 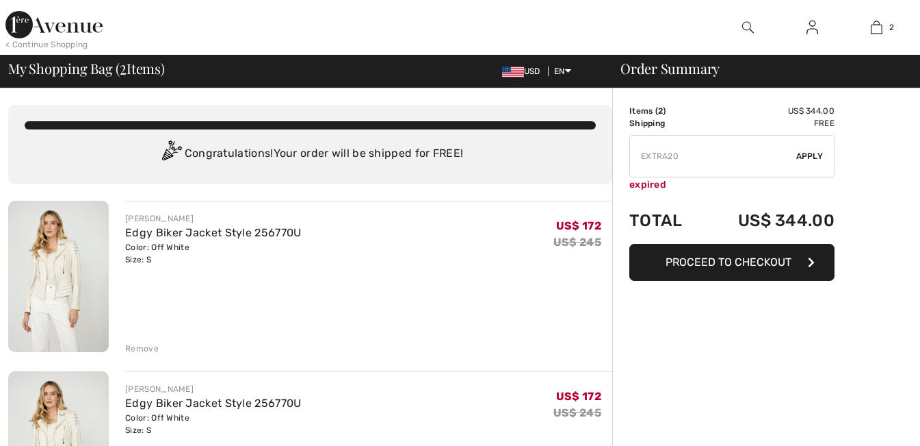 I want to click on div: expired, so click(x=732, y=184).